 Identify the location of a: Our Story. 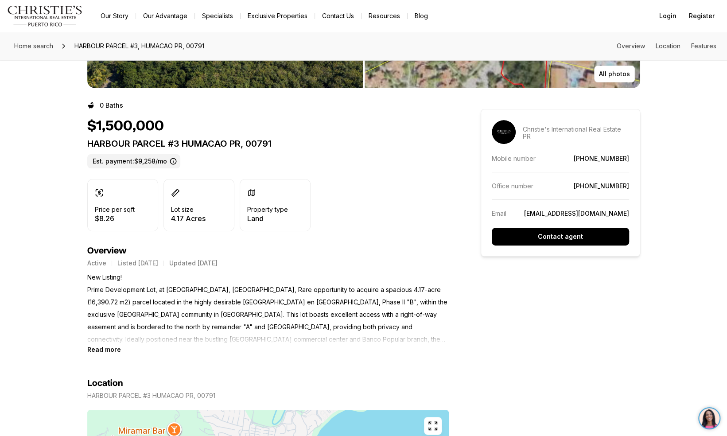
(114, 16).